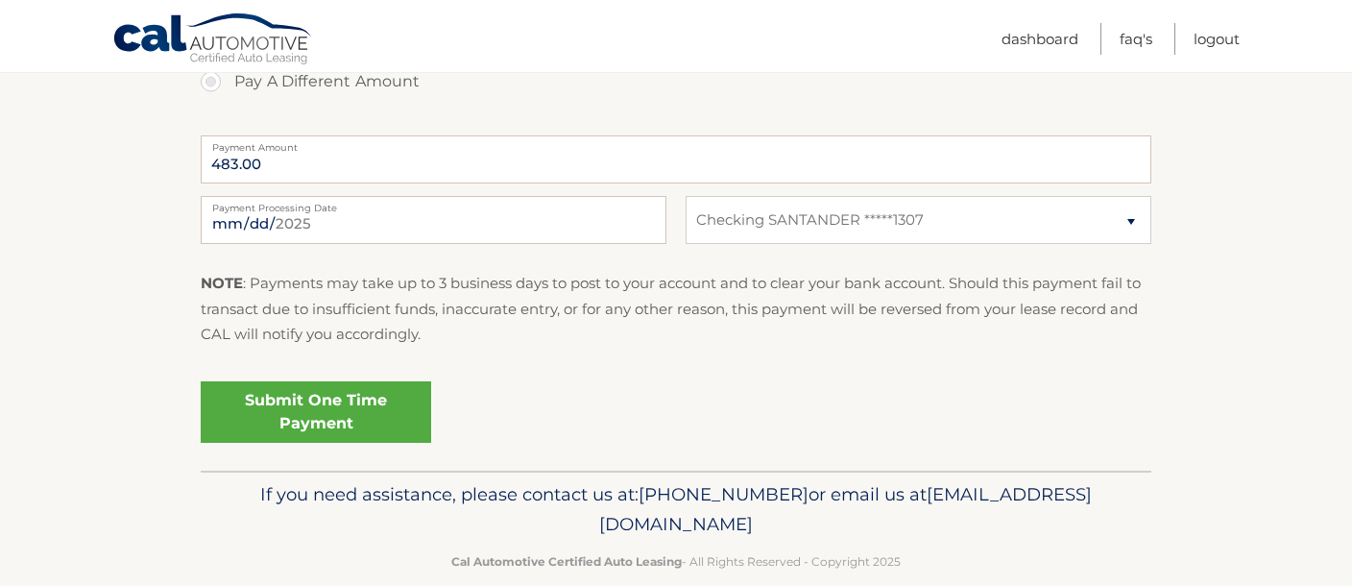  I want to click on p: - All Rights Reserved - Copyright 2025, so click(676, 561).